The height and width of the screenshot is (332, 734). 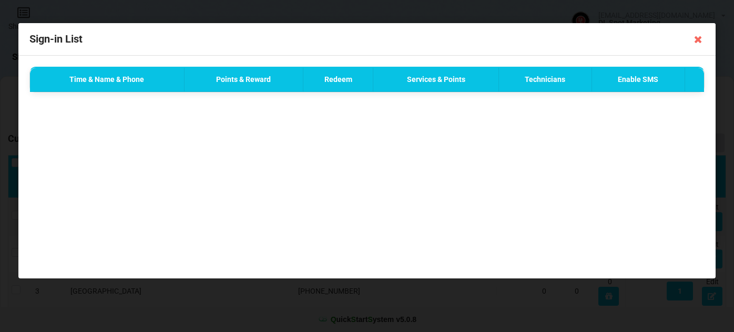 I want to click on div: Sign-in List, so click(x=367, y=39).